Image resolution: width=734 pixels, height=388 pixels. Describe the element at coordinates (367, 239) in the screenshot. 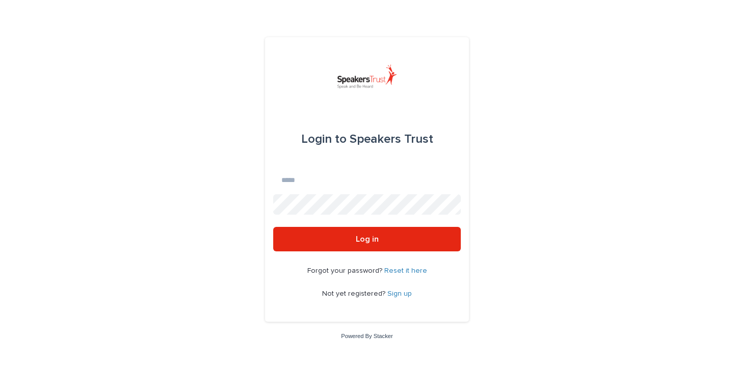

I see `button: Log in` at that location.